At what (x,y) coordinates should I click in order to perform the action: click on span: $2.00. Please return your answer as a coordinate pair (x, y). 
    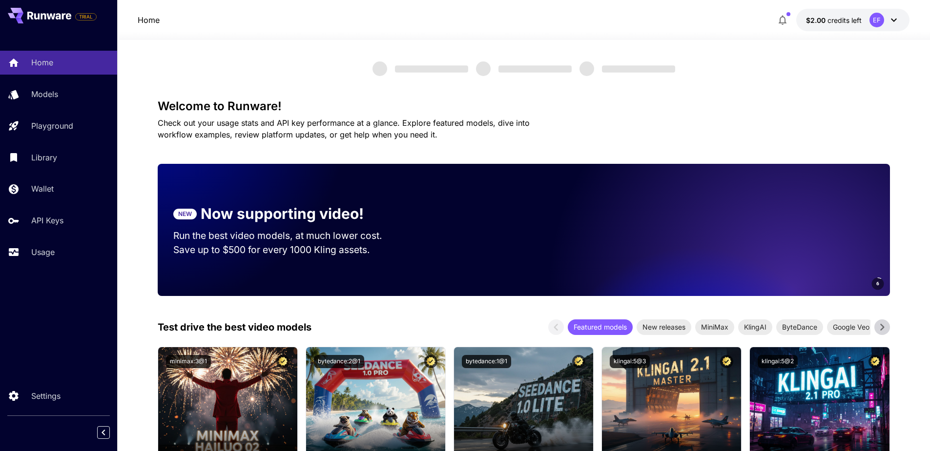
    Looking at the image, I should click on (817, 20).